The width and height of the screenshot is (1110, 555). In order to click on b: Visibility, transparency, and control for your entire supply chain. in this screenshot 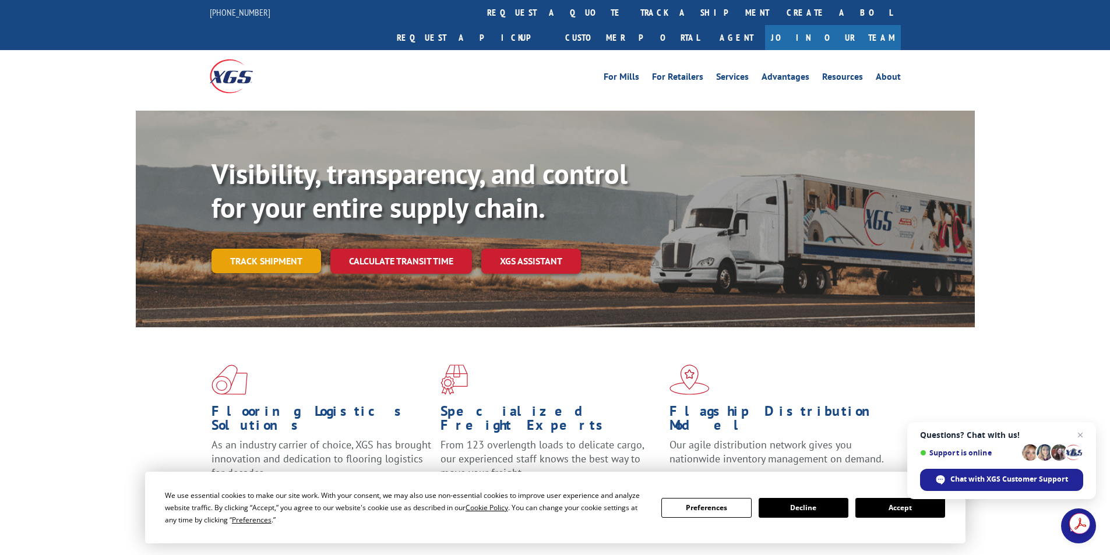, I will do `click(419, 191)`.